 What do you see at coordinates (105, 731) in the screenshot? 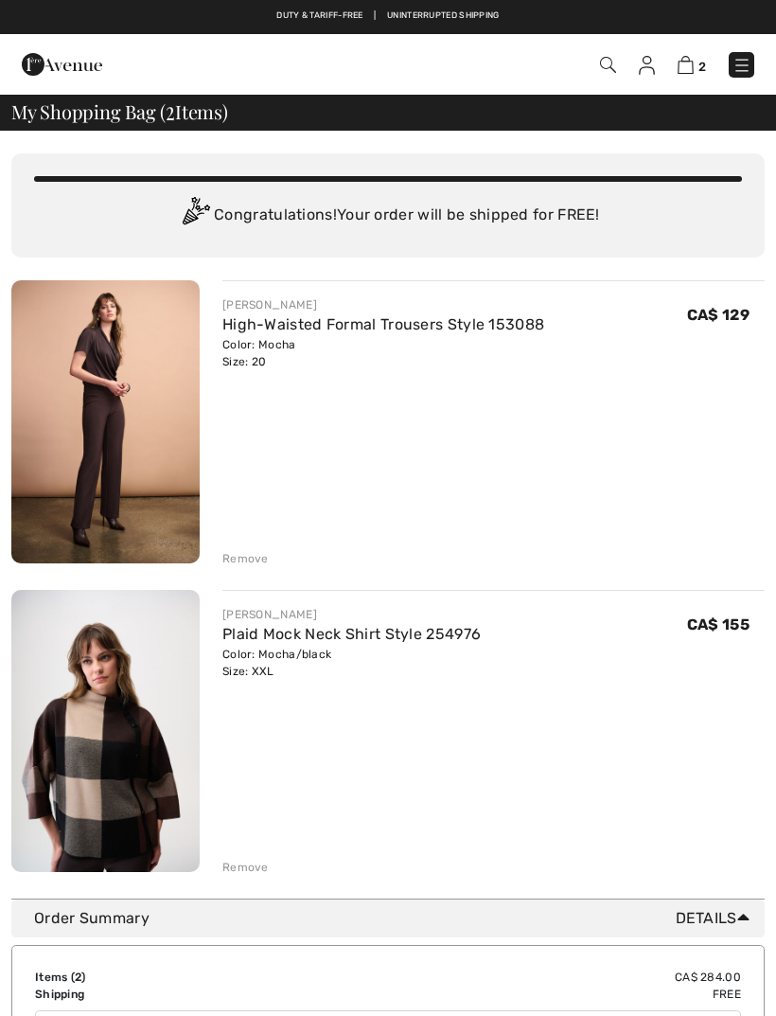
I see `img: Plaid Mock Neck Shirt Style 254976` at bounding box center [105, 731].